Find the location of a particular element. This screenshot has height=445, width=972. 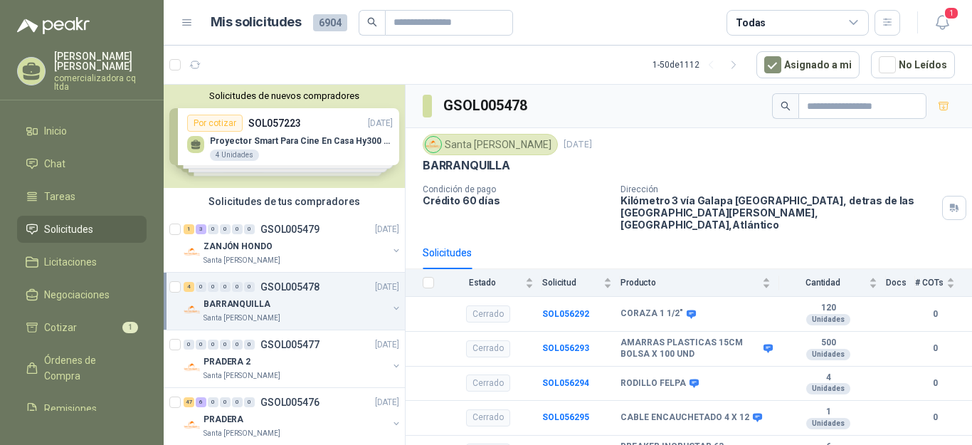

div: 4 is located at coordinates (189, 287).